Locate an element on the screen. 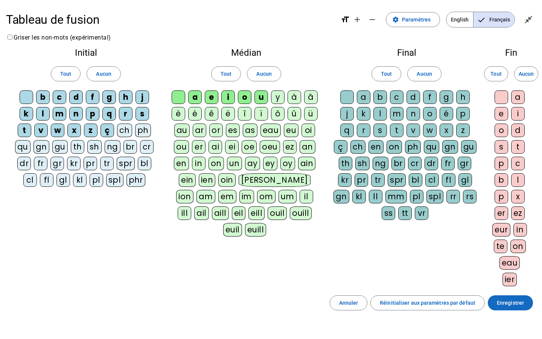 Image resolution: width=542 pixels, height=339 pixels. div: ô is located at coordinates (278, 114).